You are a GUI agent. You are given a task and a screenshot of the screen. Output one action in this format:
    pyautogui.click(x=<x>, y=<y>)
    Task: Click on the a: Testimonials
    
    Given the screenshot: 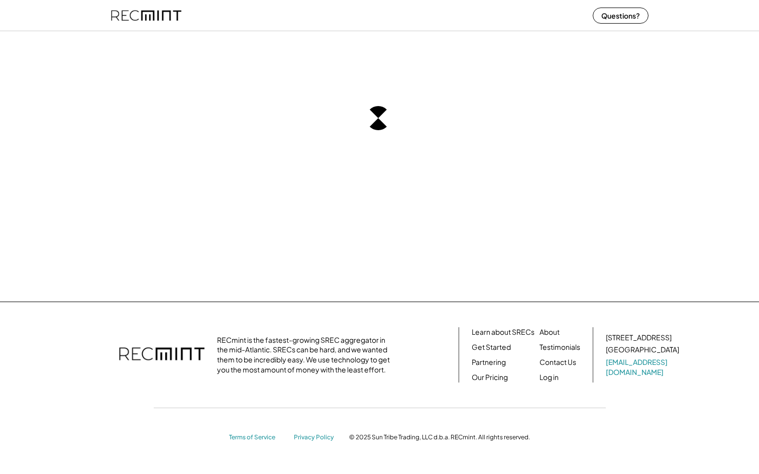 What is the action you would take?
    pyautogui.click(x=559, y=347)
    